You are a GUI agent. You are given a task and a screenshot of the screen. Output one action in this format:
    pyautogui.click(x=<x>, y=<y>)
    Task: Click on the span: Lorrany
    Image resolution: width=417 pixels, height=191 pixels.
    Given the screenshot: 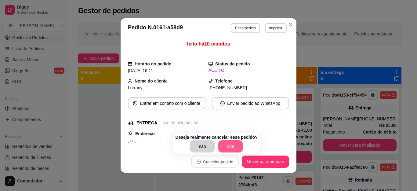 What is the action you would take?
    pyautogui.click(x=135, y=88)
    